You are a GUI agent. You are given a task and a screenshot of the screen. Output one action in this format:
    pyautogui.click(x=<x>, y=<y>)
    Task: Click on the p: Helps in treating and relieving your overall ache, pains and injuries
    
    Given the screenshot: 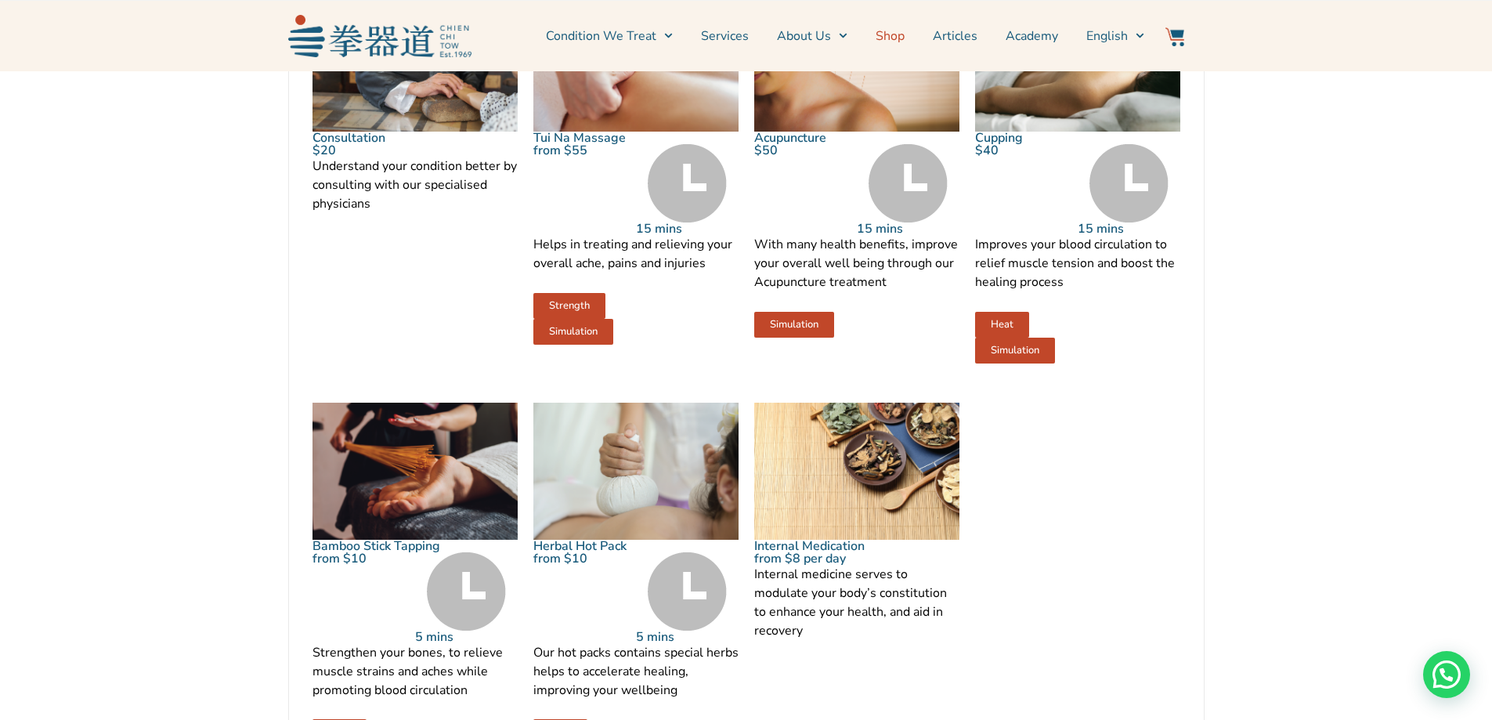 What is the action you would take?
    pyautogui.click(x=636, y=254)
    